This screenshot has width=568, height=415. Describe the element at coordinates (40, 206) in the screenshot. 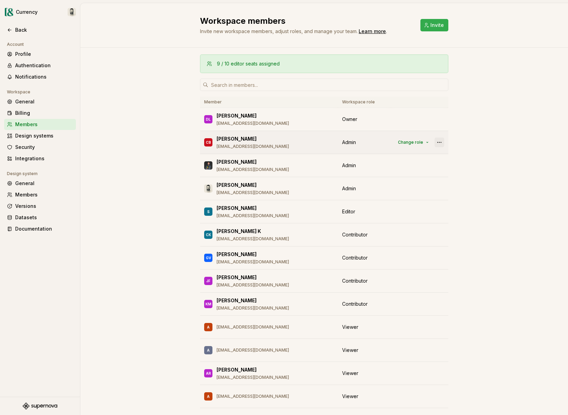

I see `a: Versions` at that location.